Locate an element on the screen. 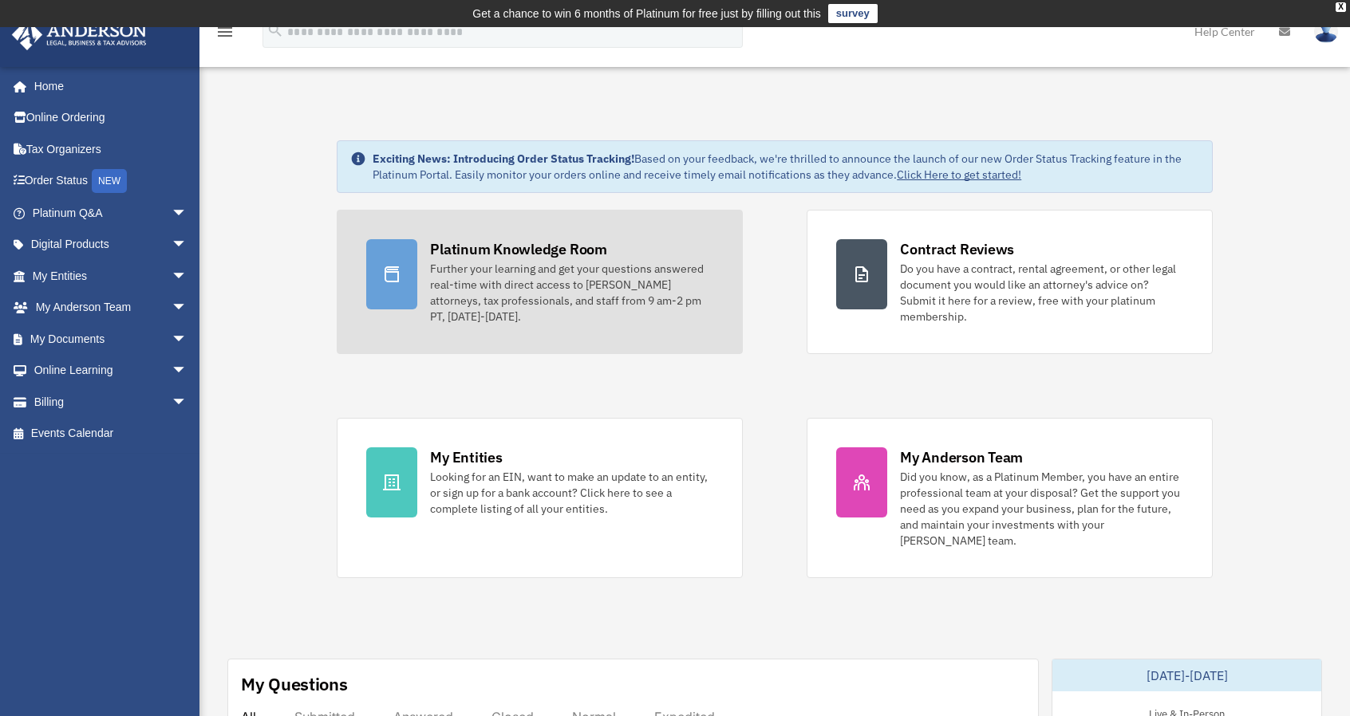  a: Click Here to get started! is located at coordinates (959, 175).